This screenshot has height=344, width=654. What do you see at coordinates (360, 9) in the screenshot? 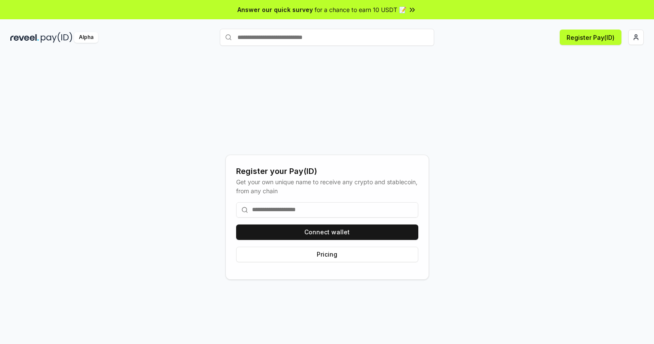
I see `span: for a chance to earn 10 USDT 📝` at bounding box center [360, 9].